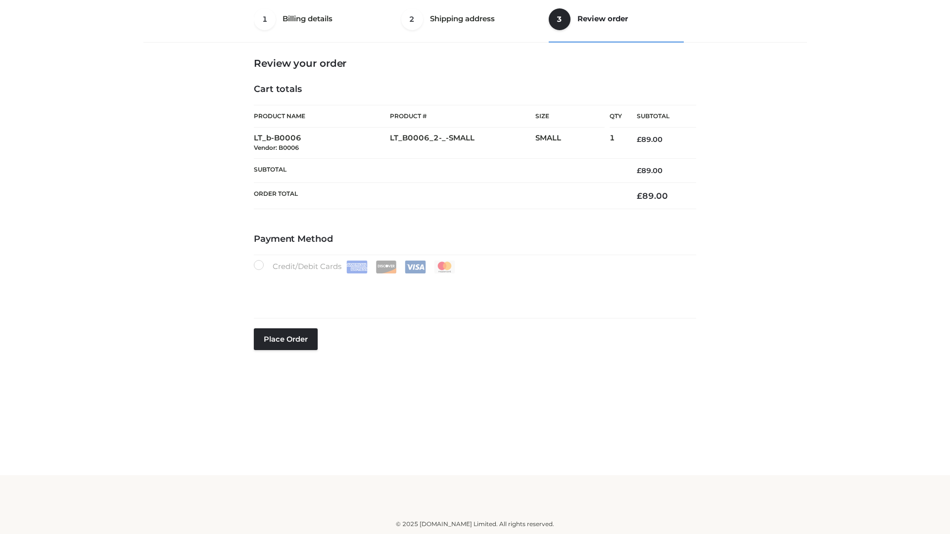  What do you see at coordinates (444, 267) in the screenshot?
I see `img: Mastercard` at bounding box center [444, 267].